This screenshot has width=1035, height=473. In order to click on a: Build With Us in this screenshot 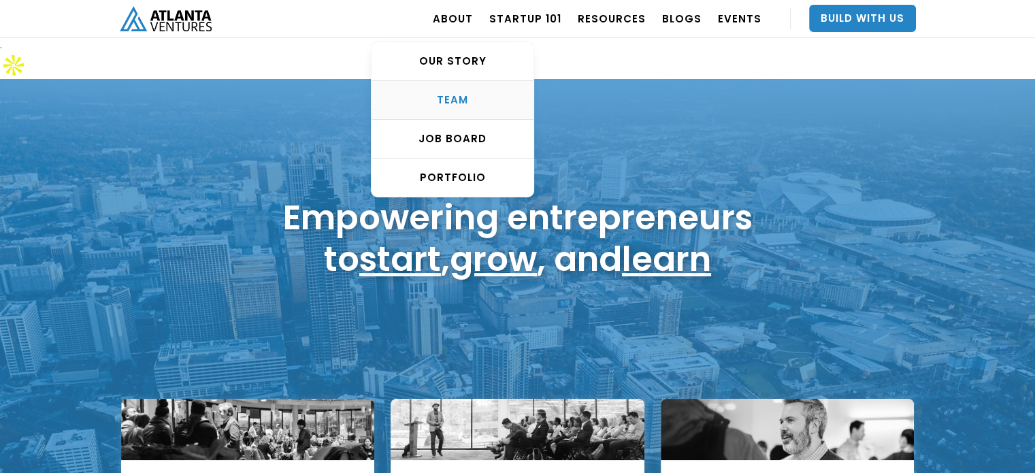, I will do `click(862, 18)`.